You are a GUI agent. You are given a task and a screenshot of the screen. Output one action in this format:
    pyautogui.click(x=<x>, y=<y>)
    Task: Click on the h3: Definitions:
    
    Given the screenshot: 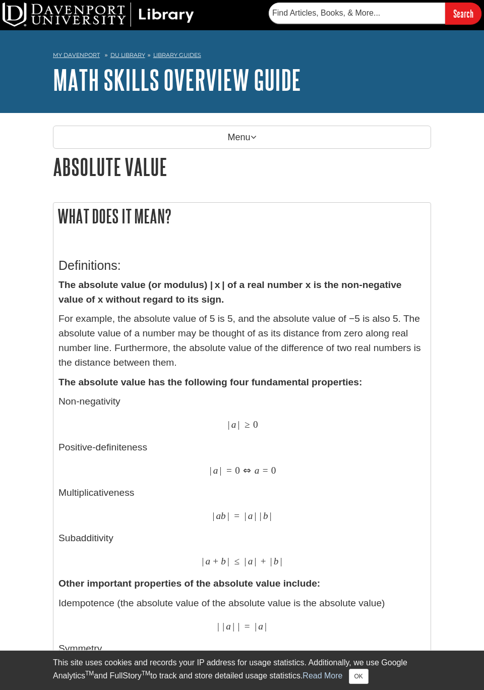 What is the action you would take?
    pyautogui.click(x=242, y=265)
    